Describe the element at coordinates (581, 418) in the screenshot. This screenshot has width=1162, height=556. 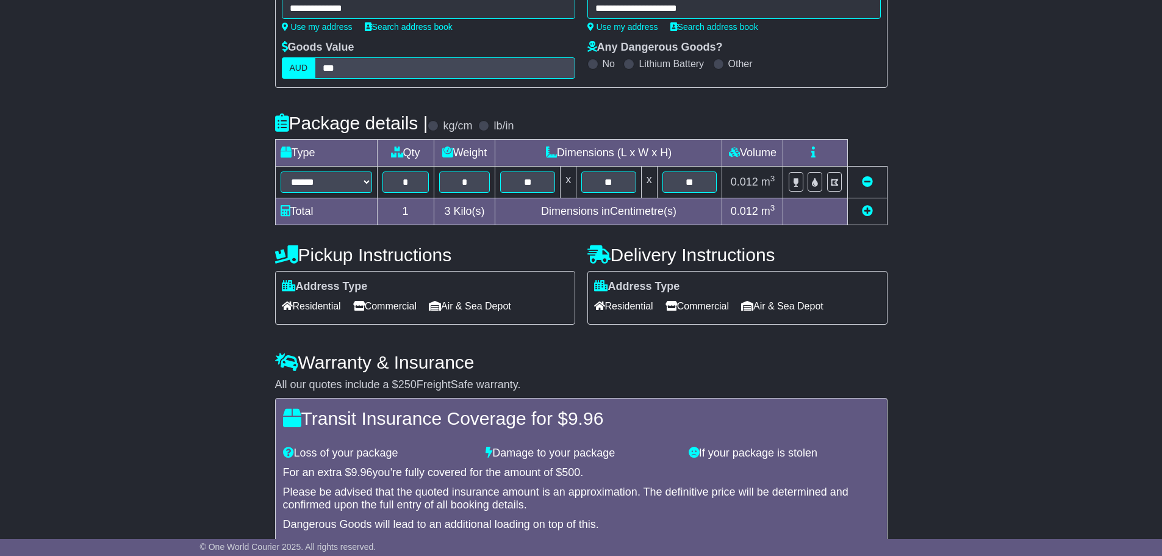
I see `h4: Transit Insurance Coverage for $` at that location.